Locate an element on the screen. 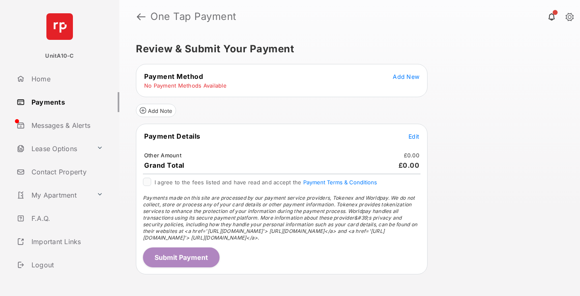 The height and width of the screenshot is (296, 580). button: I agree to the fees listed and have read and accept the is located at coordinates (340, 182).